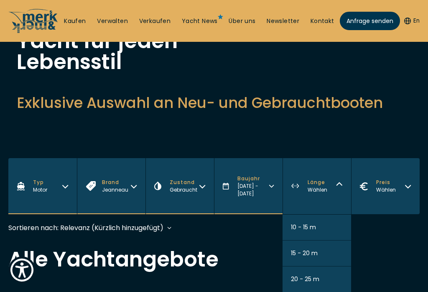 Image resolution: width=428 pixels, height=292 pixels. What do you see at coordinates (43, 186) in the screenshot?
I see `button: TypMotor` at bounding box center [43, 186].